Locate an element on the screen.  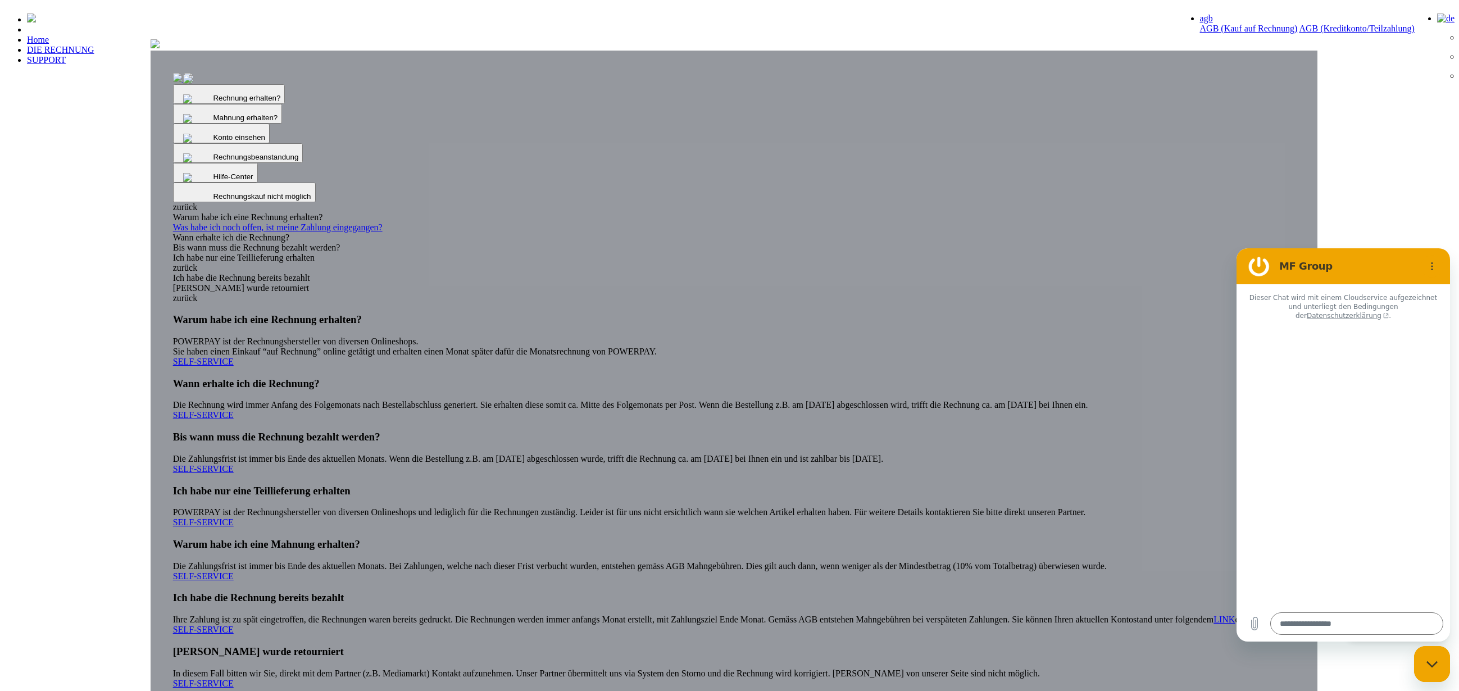
h3: Wann erhalte ich die Rechnung? is located at coordinates (734, 384).